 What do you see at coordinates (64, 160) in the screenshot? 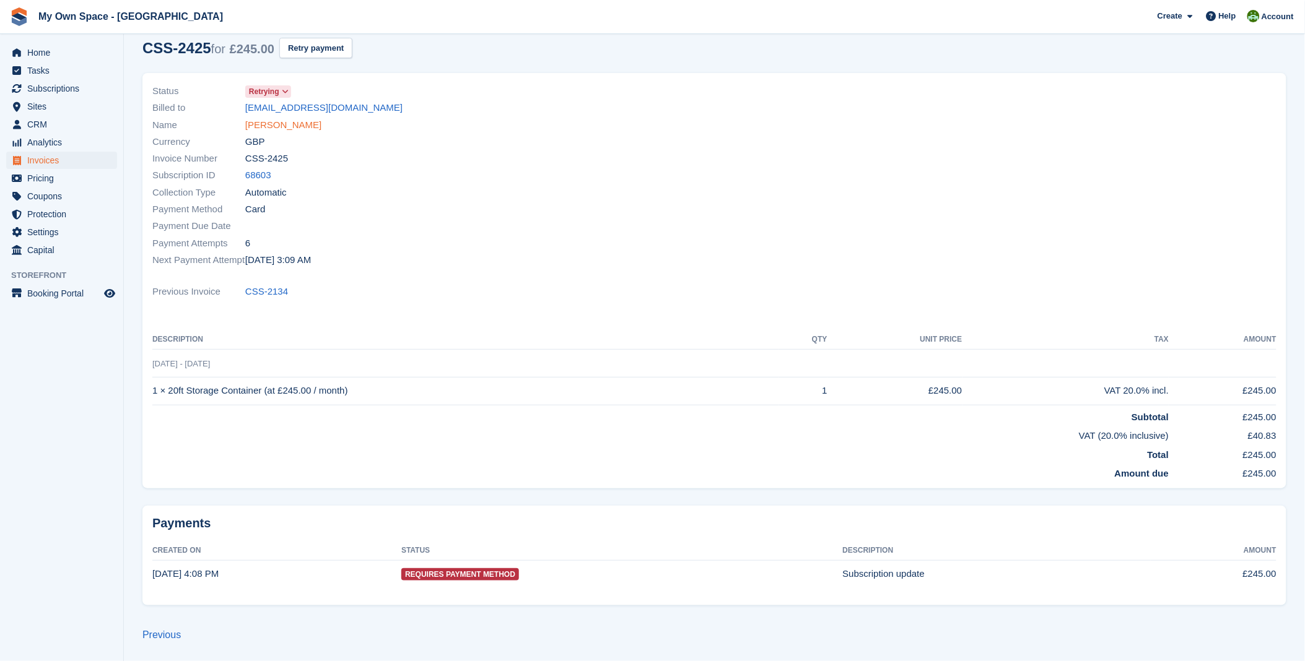
I see `span: Invoices` at bounding box center [64, 160].